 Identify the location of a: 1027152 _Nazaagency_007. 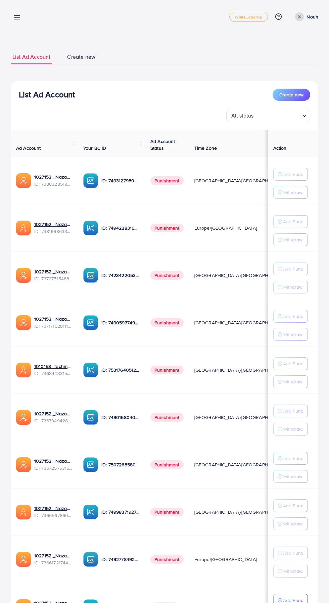
(53, 272).